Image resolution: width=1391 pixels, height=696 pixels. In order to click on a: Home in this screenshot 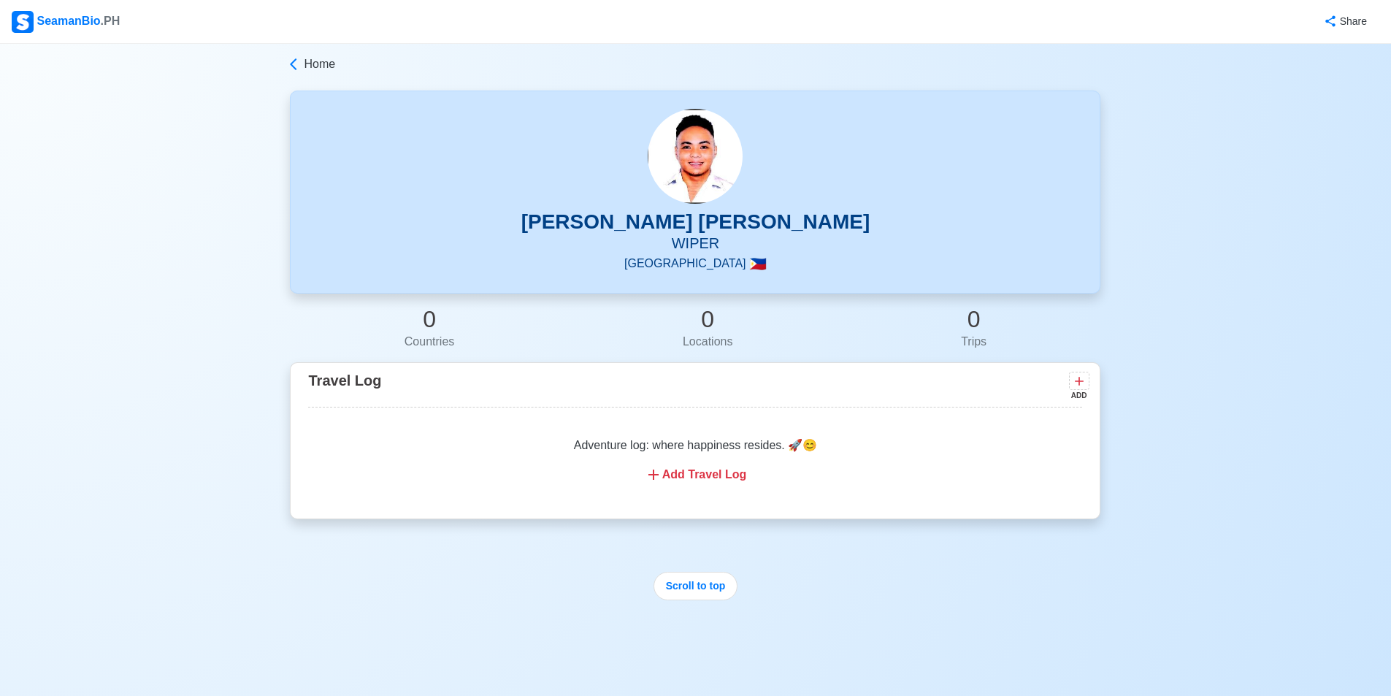, I will do `click(693, 64)`.